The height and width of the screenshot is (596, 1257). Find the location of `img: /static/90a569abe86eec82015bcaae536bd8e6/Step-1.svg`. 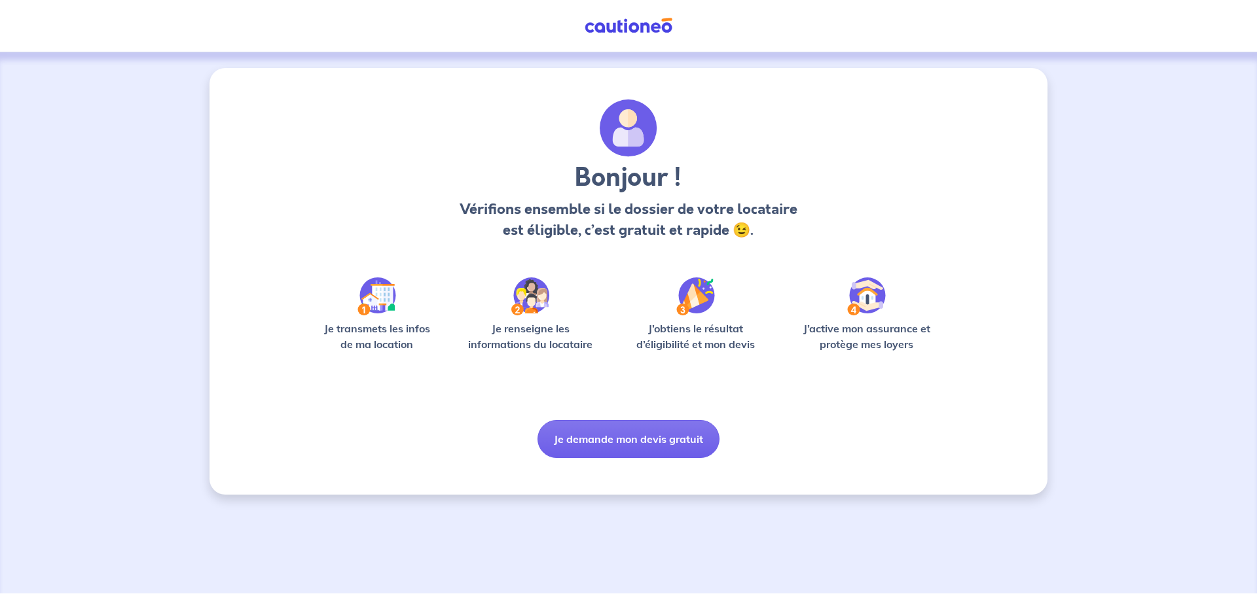

img: /static/90a569abe86eec82015bcaae536bd8e6/Step-1.svg is located at coordinates (376, 296).